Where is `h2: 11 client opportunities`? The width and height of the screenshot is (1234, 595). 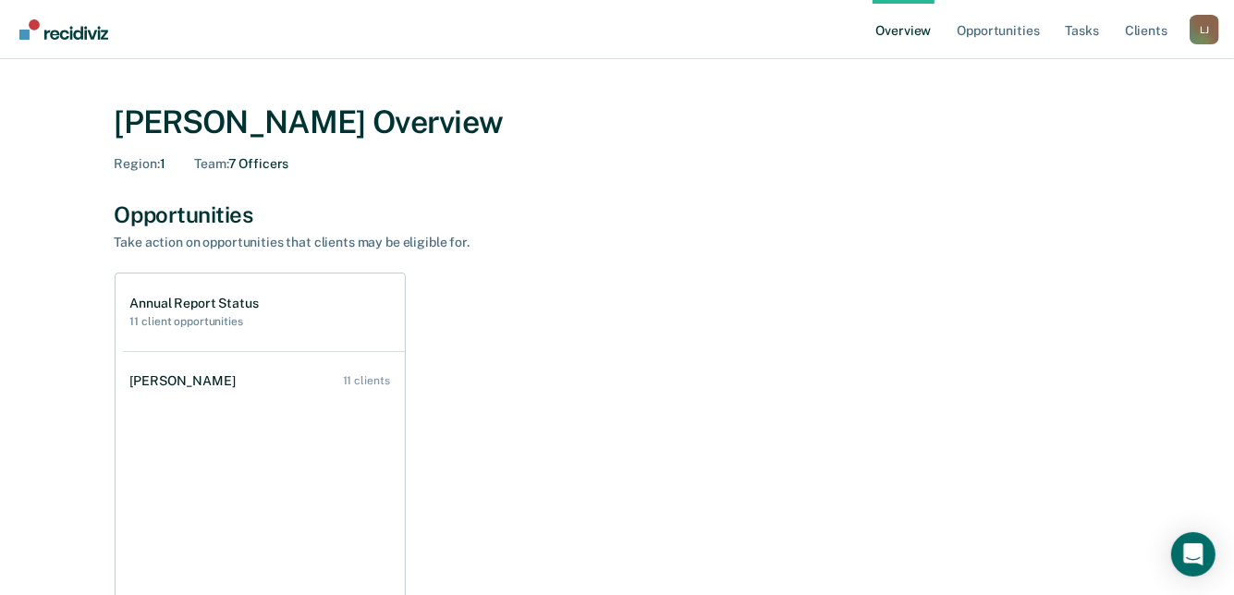 h2: 11 client opportunities is located at coordinates (194, 322).